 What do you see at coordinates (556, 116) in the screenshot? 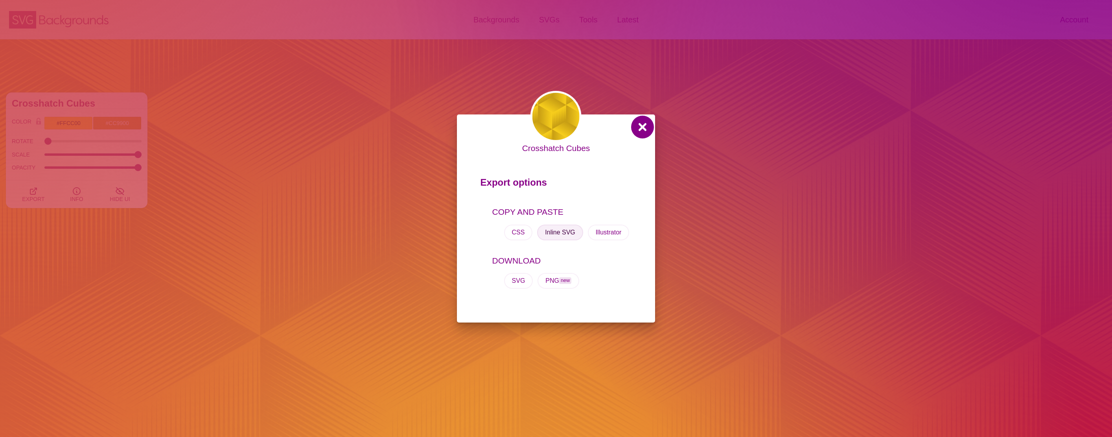
I see `img: fancy golden cube pattern` at bounding box center [556, 116].